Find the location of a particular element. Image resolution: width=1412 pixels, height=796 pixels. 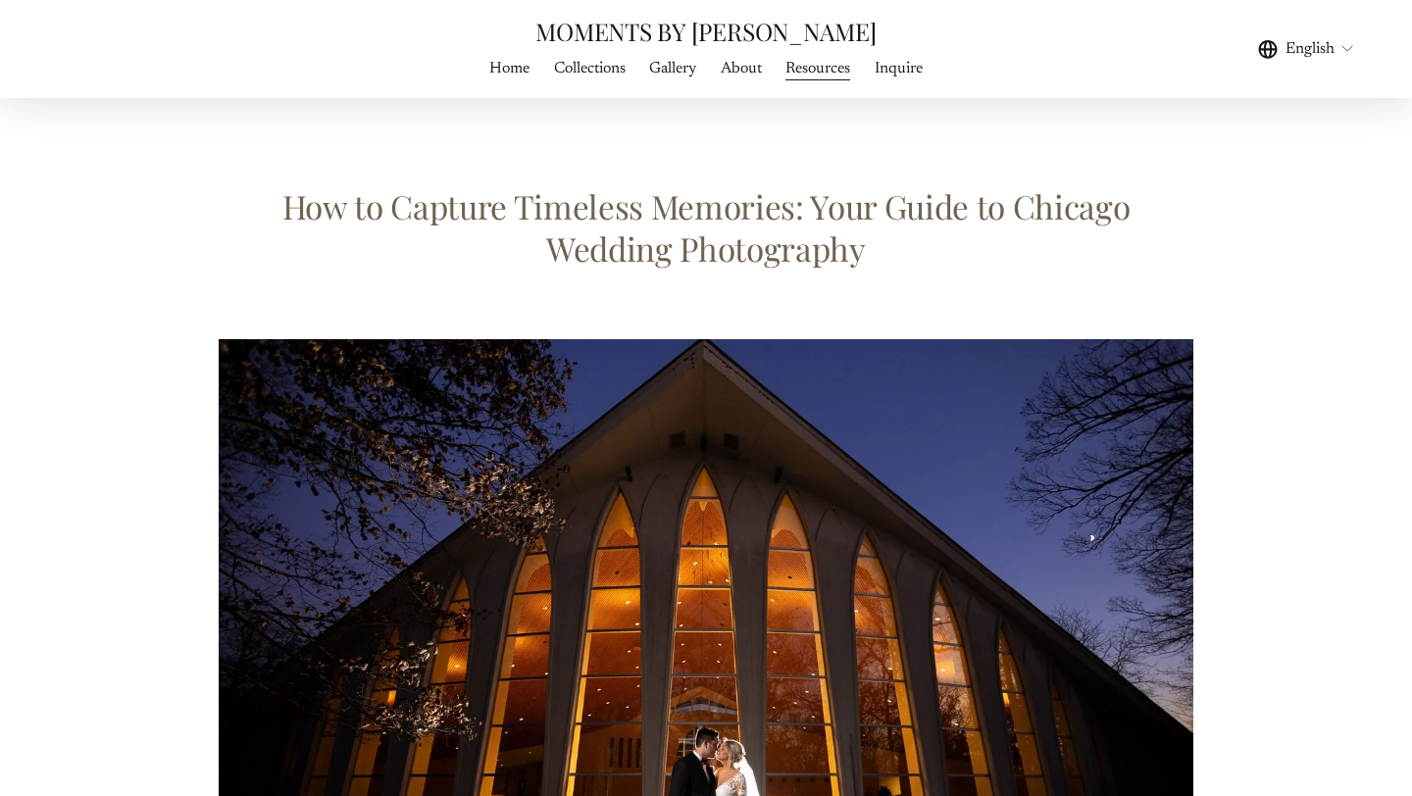

span: Gallery is located at coordinates (673, 69).